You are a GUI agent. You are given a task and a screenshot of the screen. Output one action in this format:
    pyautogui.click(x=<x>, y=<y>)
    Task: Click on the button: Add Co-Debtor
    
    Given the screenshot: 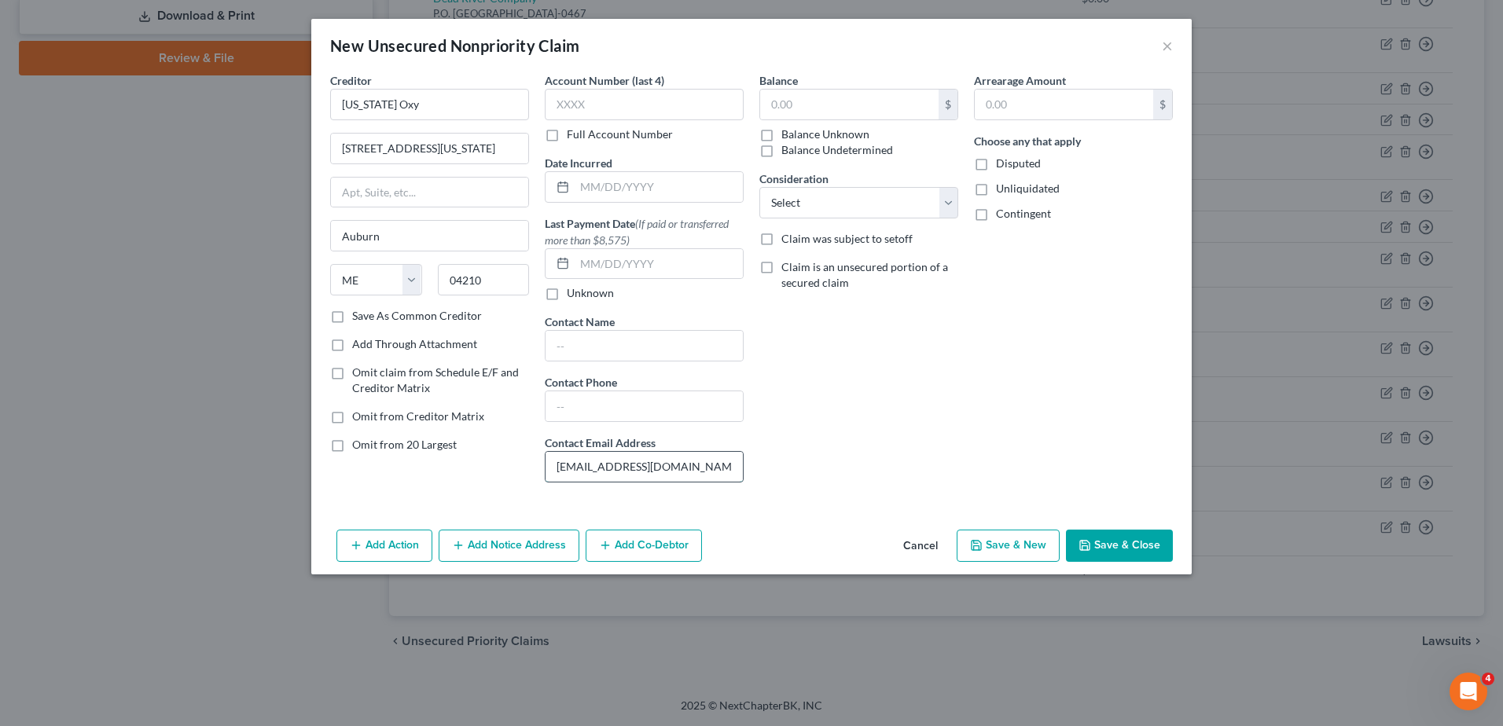 What is the action you would take?
    pyautogui.click(x=644, y=546)
    